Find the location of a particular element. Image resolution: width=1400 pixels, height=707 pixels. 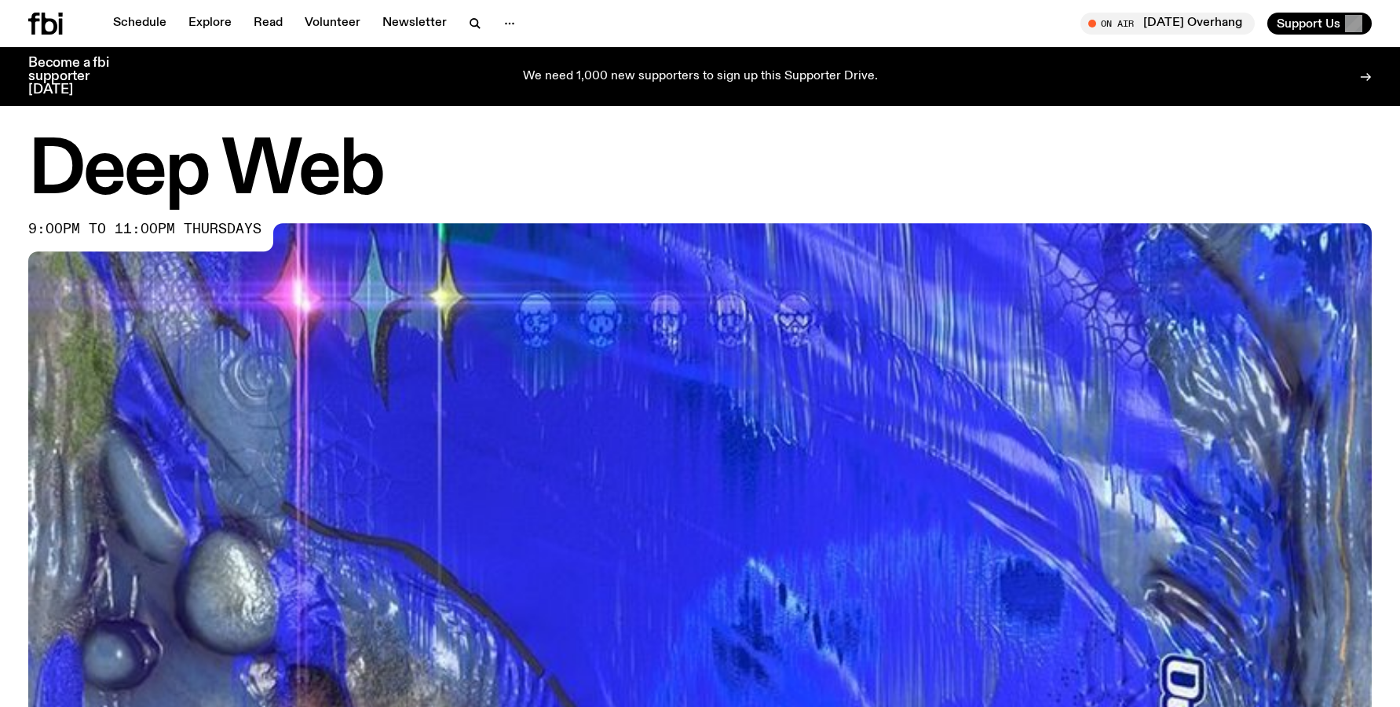

a: Read is located at coordinates (268, 24).